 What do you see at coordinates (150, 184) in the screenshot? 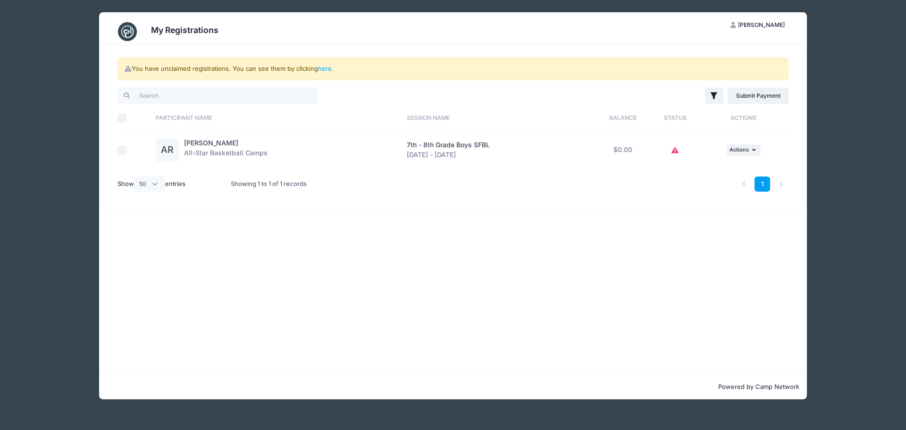
I see `select: Showentries` at bounding box center [150, 184].